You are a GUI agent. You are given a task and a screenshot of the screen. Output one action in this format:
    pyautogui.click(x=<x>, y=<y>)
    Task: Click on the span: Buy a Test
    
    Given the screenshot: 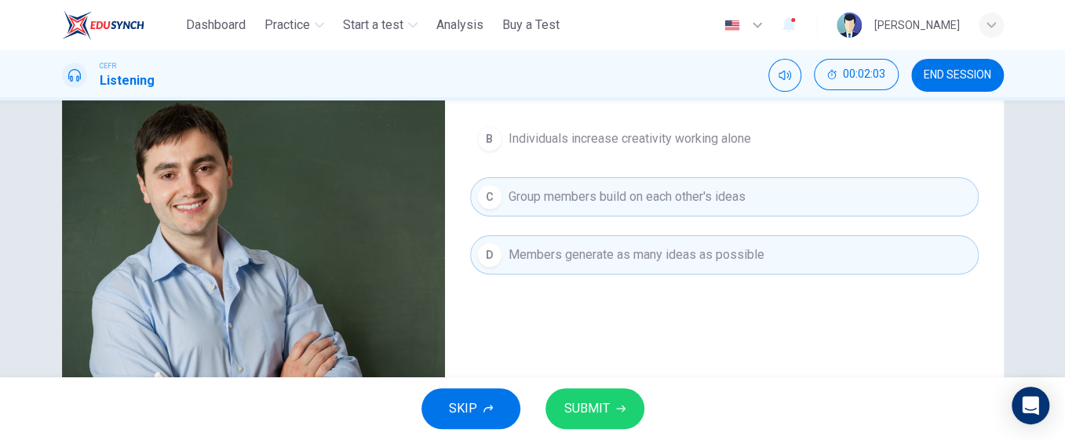 What is the action you would take?
    pyautogui.click(x=531, y=25)
    